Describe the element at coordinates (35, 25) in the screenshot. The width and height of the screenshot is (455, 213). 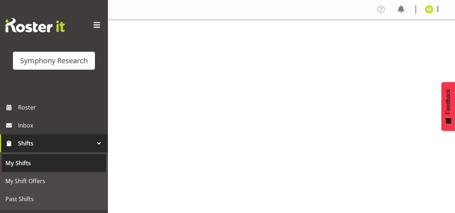
I see `img: Rosterit website logo` at that location.